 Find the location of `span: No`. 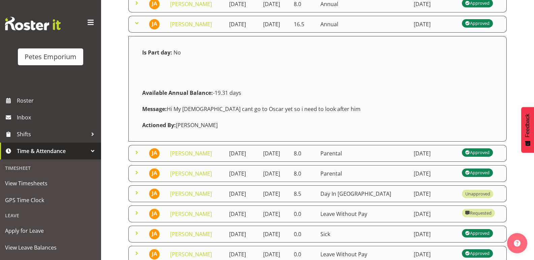

span: No is located at coordinates (177, 53).